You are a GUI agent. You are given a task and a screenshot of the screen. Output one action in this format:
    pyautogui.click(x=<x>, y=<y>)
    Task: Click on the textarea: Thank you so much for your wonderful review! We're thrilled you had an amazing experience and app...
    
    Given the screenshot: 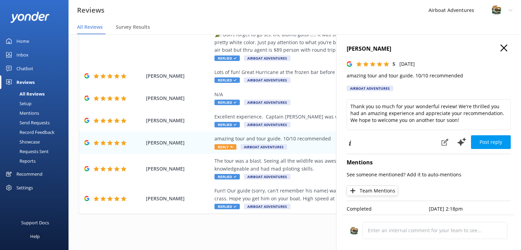 What is the action you would take?
    pyautogui.click(x=429, y=115)
    